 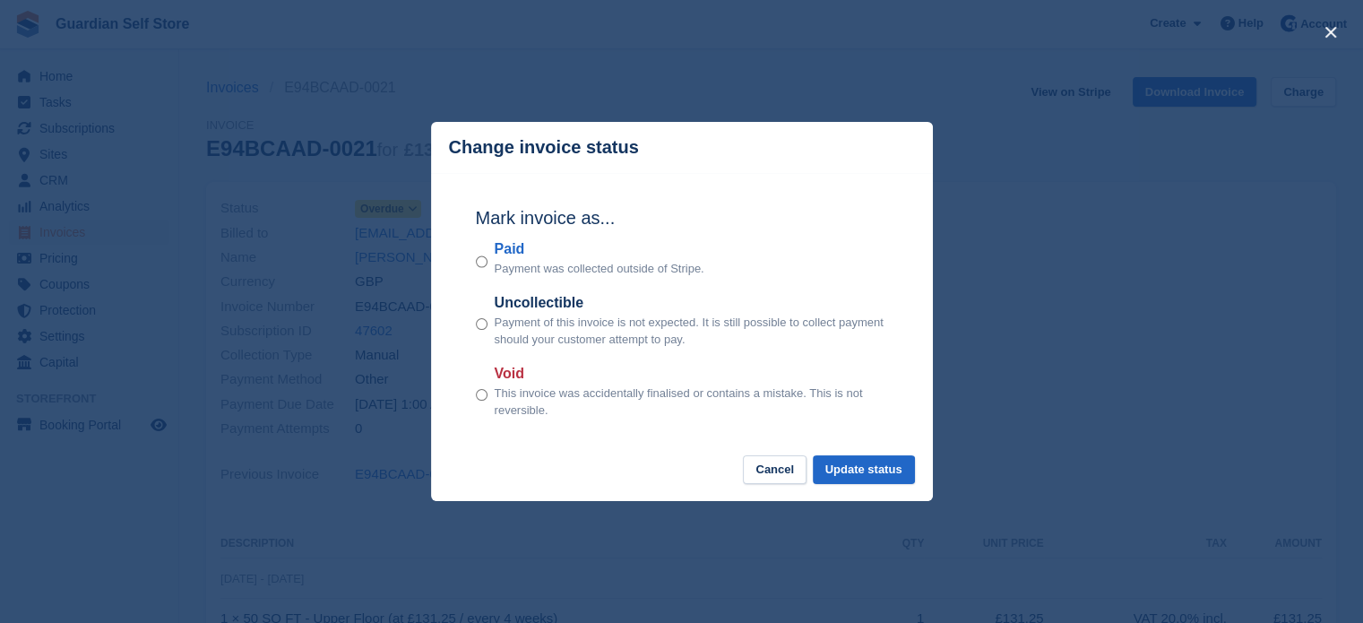 I want to click on button: Cancel, so click(x=774, y=470).